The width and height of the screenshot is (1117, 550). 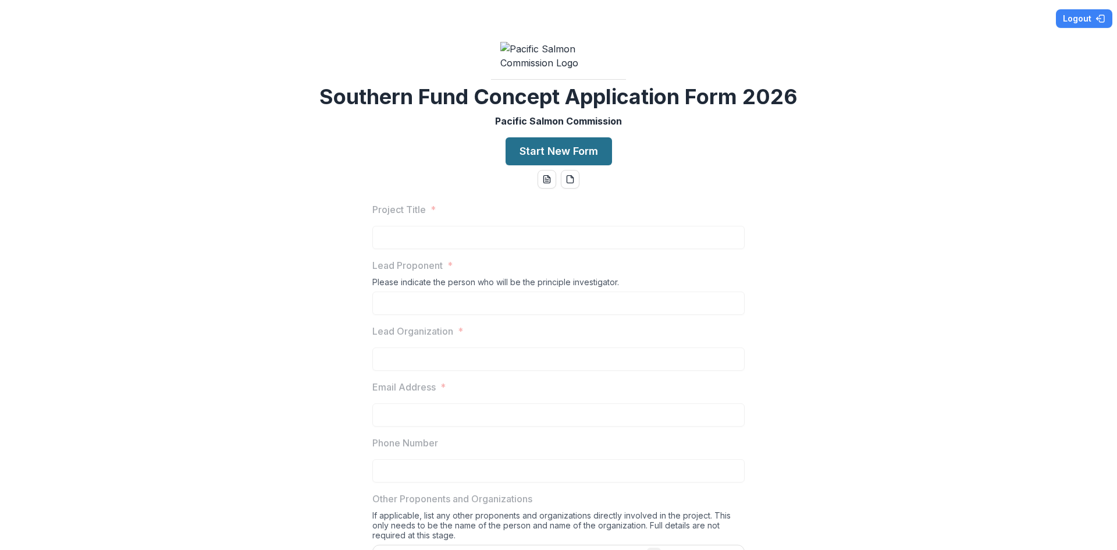 What do you see at coordinates (404, 387) in the screenshot?
I see `p: Email Address` at bounding box center [404, 387].